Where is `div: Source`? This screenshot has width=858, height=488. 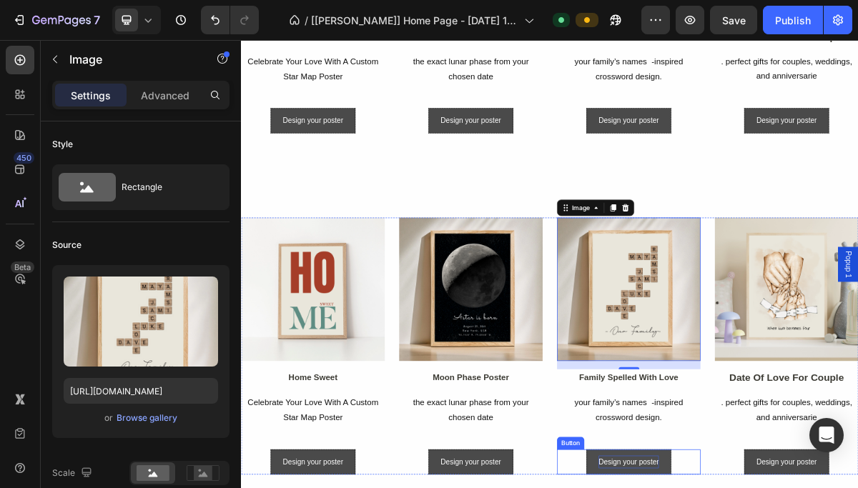 div: Source is located at coordinates (66, 245).